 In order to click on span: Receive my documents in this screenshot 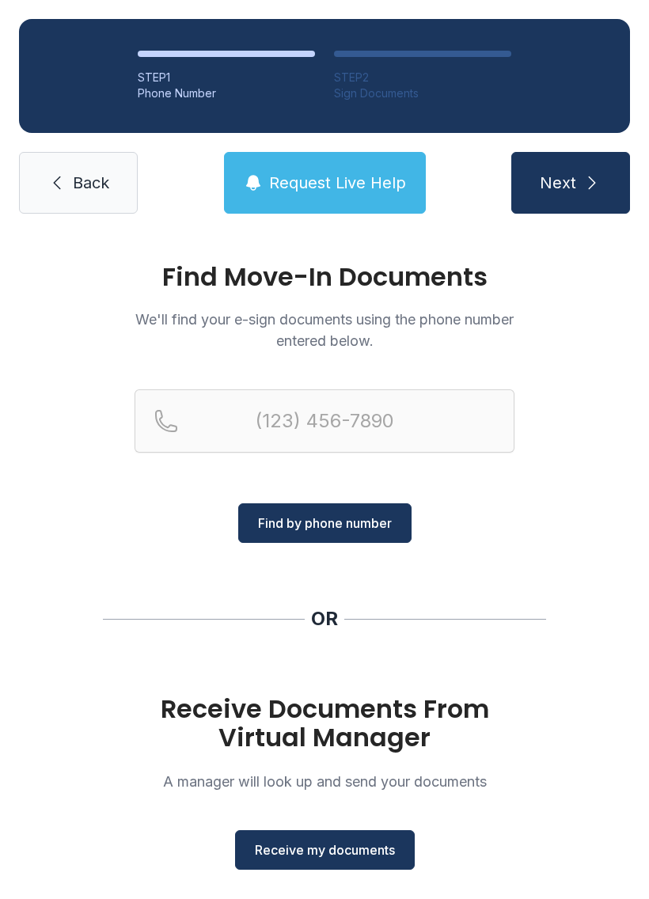, I will do `click(324, 850)`.